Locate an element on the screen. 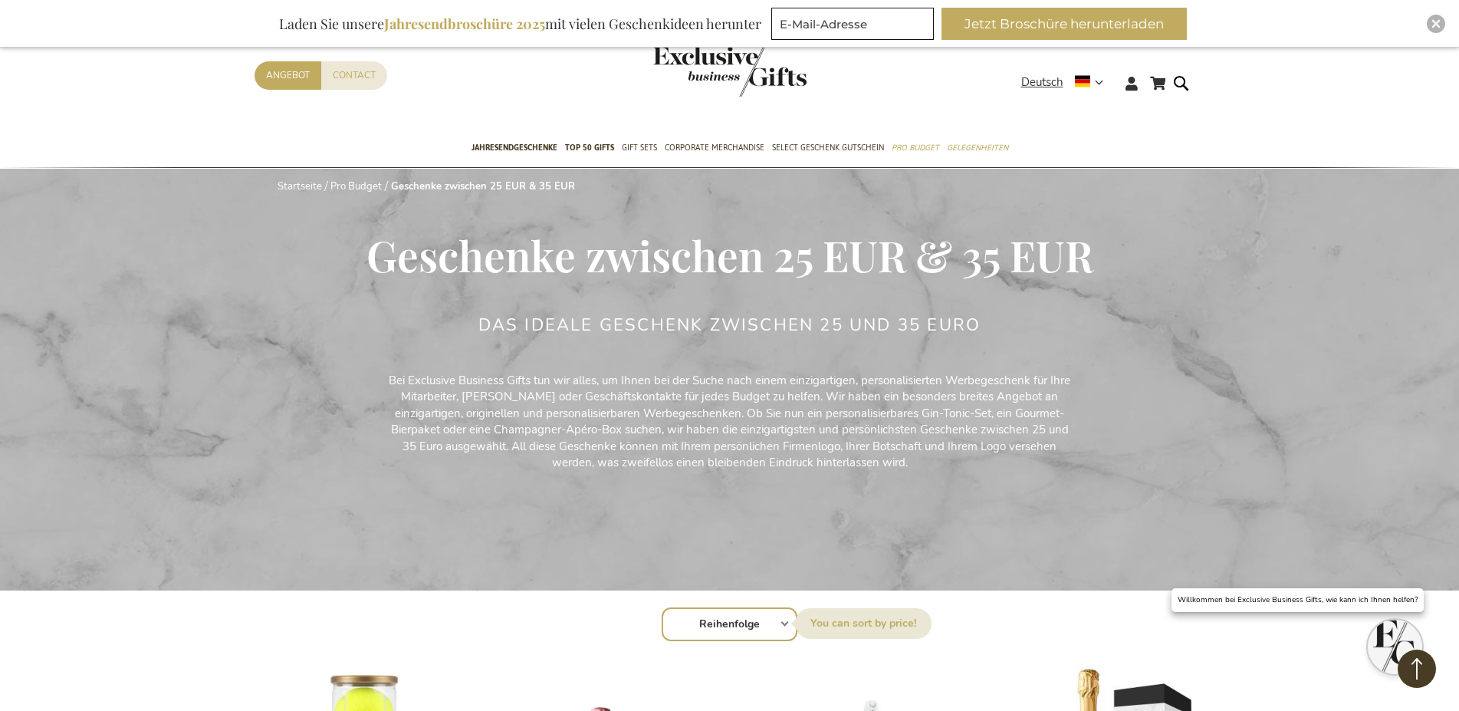 The image size is (1459, 711). span: Jahresendgeschenke is located at coordinates (514, 147).